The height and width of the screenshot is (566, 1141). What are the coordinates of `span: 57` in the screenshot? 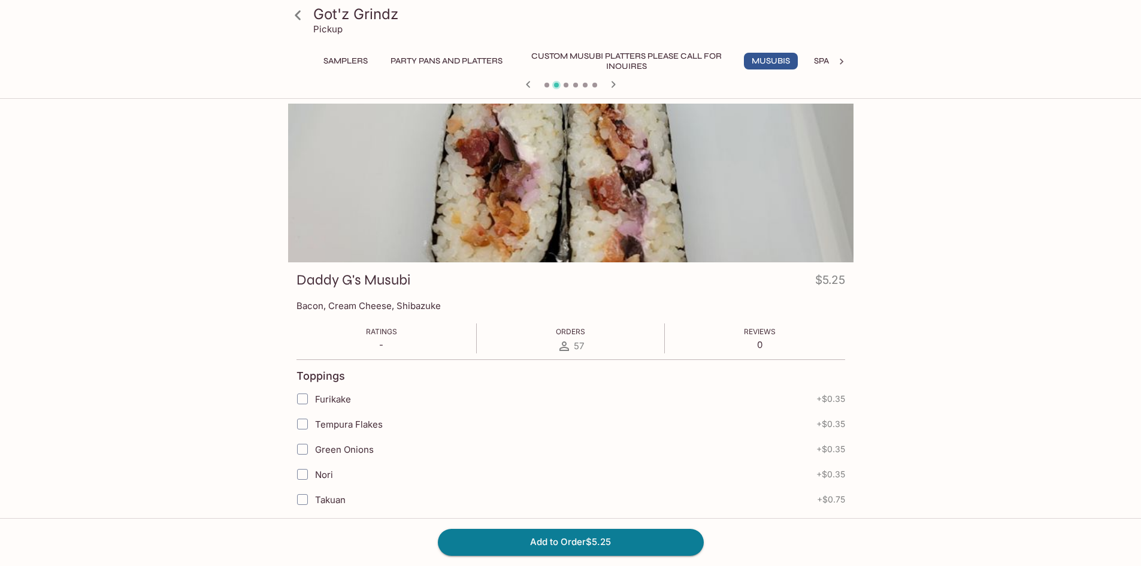 It's located at (579, 346).